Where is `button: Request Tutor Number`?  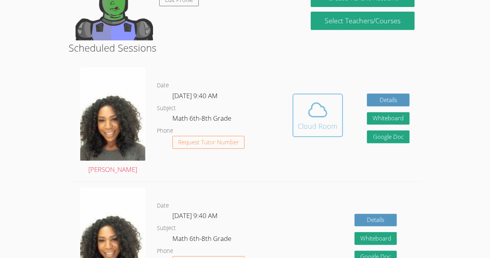
button: Request Tutor Number is located at coordinates (208, 142).